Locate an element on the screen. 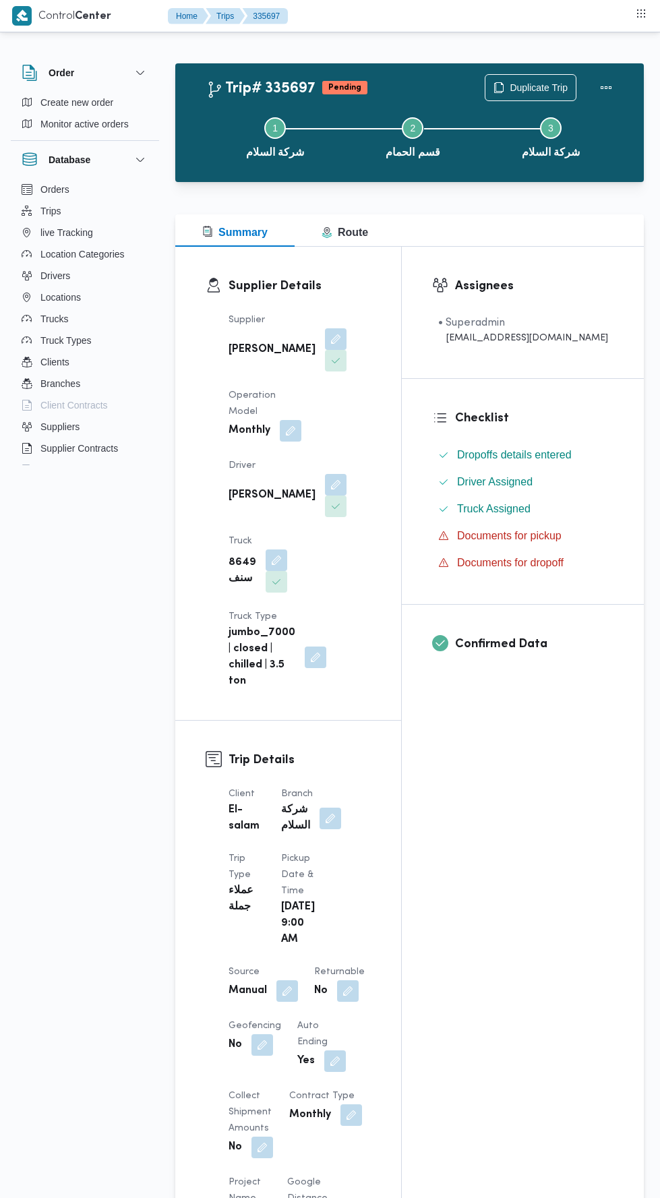 The image size is (660, 1198). span: Devices is located at coordinates (57, 470).